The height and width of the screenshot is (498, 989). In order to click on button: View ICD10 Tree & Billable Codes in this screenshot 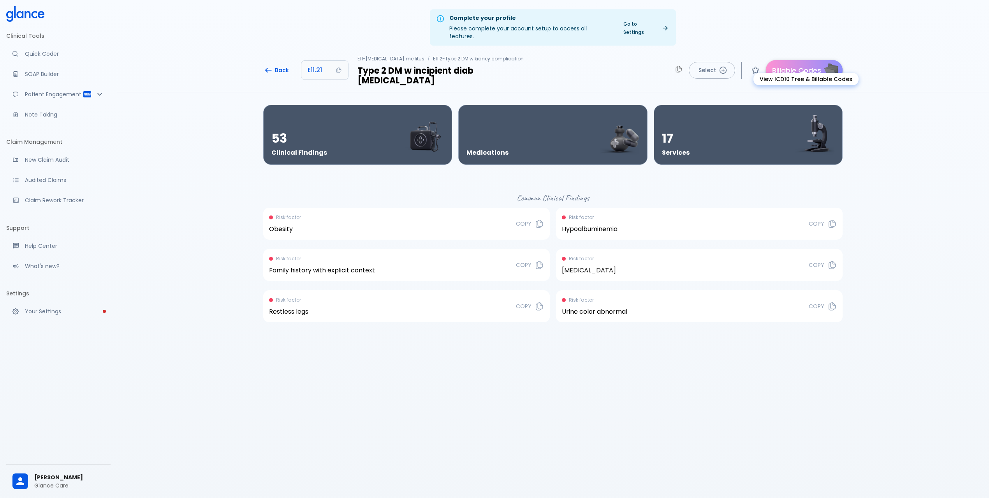, I will do `click(804, 70)`.